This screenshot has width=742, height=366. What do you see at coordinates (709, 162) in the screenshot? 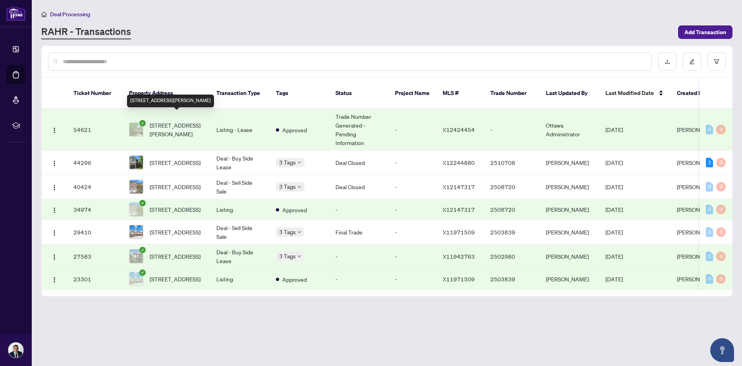
I see `div: 1` at bounding box center [709, 162].